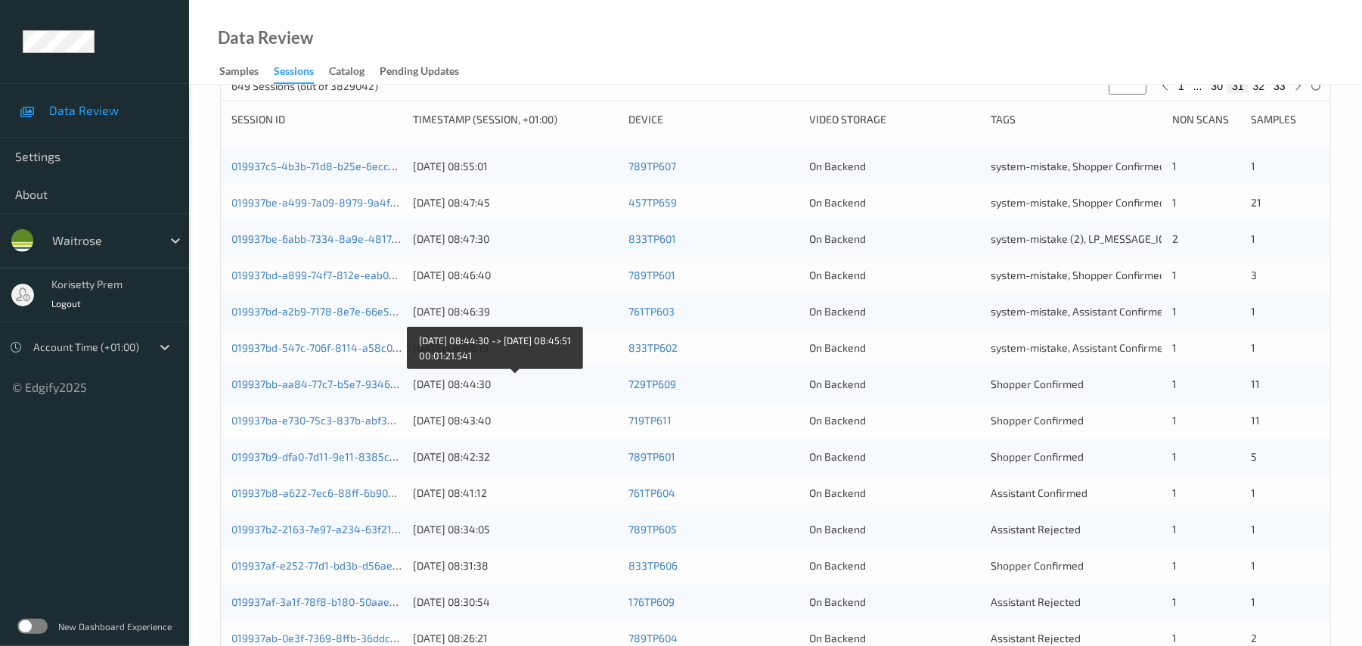 This screenshot has height=646, width=1362. I want to click on a: 789TP607, so click(652, 166).